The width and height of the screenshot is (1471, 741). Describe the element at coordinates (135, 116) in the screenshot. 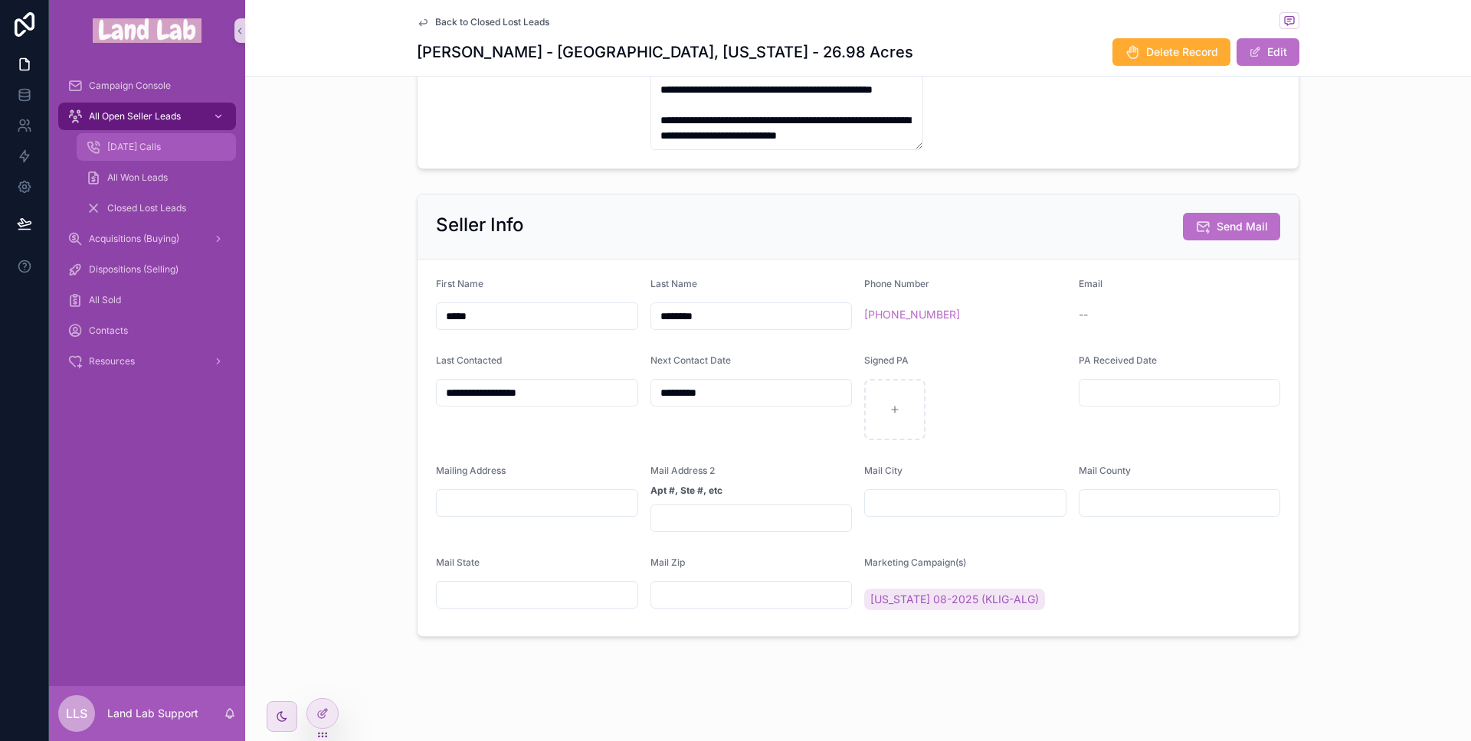

I see `span: All Open Seller Leads` at that location.